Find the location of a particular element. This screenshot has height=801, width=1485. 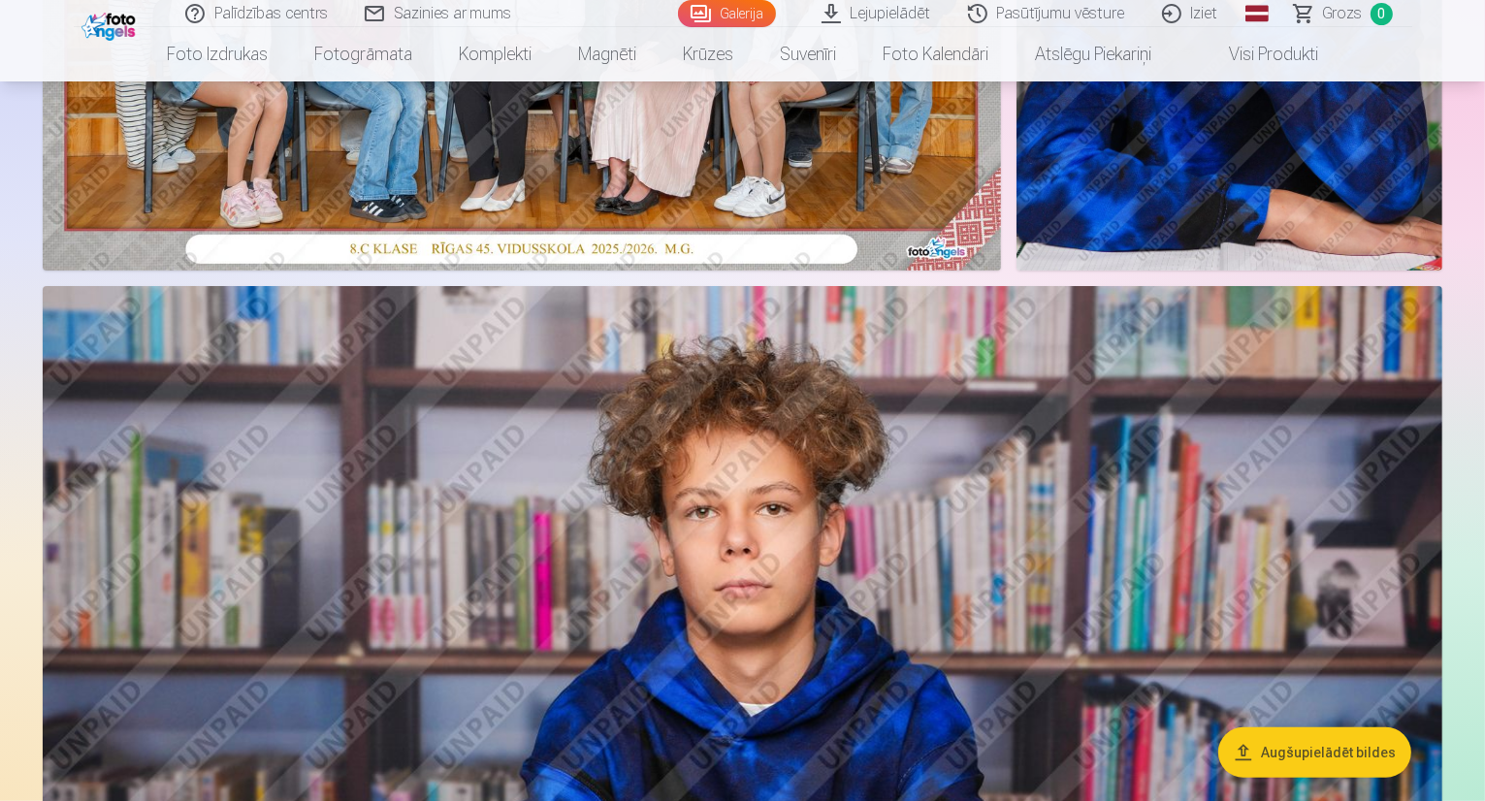

a: Foto kalendāri is located at coordinates (935, 54).